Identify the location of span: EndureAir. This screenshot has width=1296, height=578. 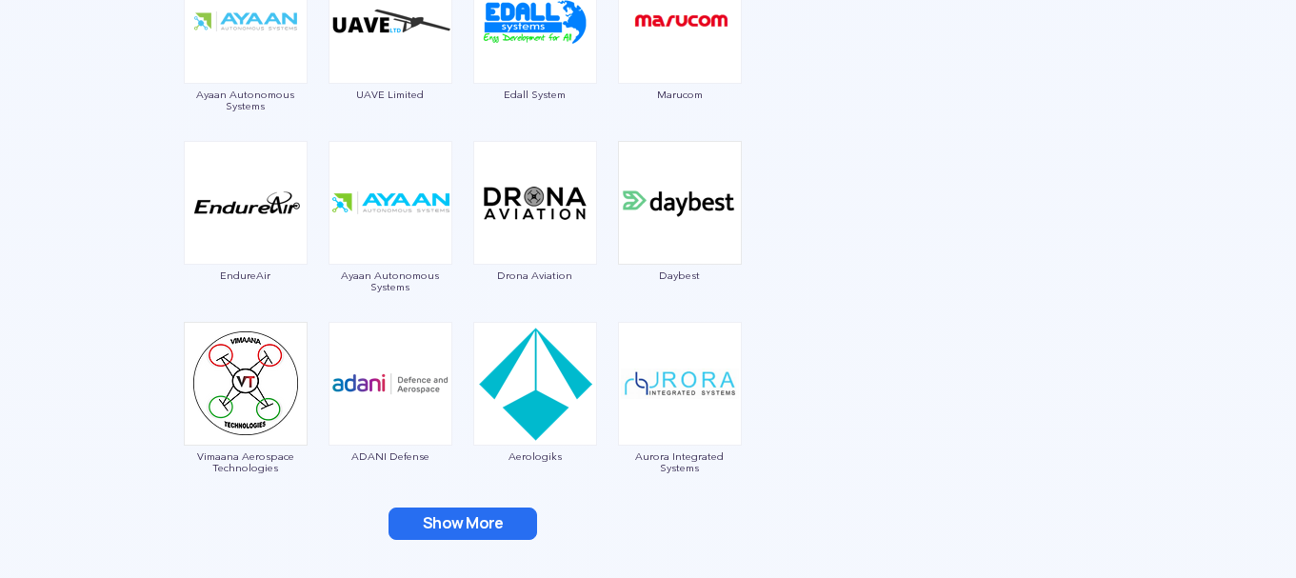
(246, 275).